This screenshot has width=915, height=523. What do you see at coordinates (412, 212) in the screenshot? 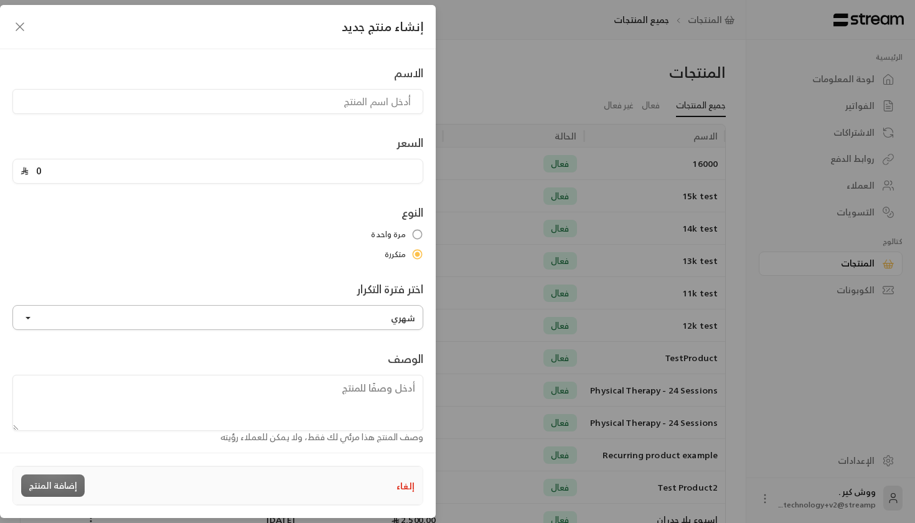
I see `label: النوع` at bounding box center [412, 212].